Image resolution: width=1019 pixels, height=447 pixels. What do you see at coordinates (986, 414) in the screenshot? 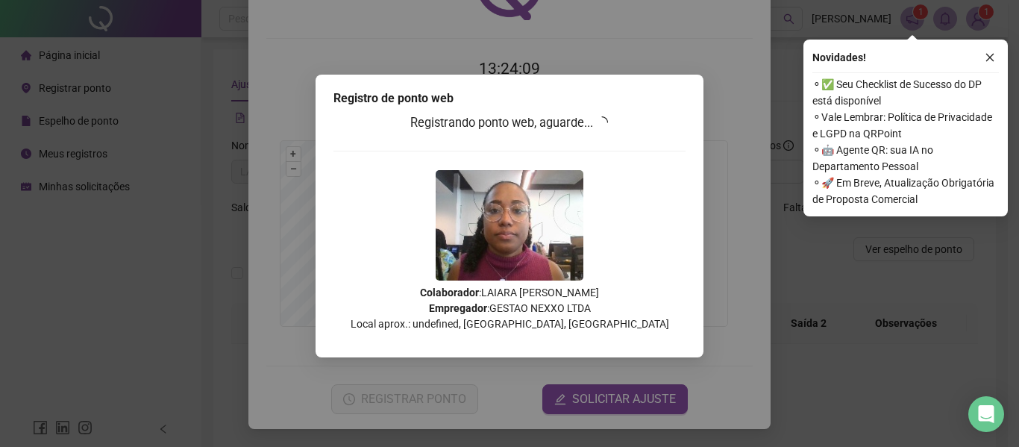
I see `div: Open Intercom Messenger` at bounding box center [986, 414].